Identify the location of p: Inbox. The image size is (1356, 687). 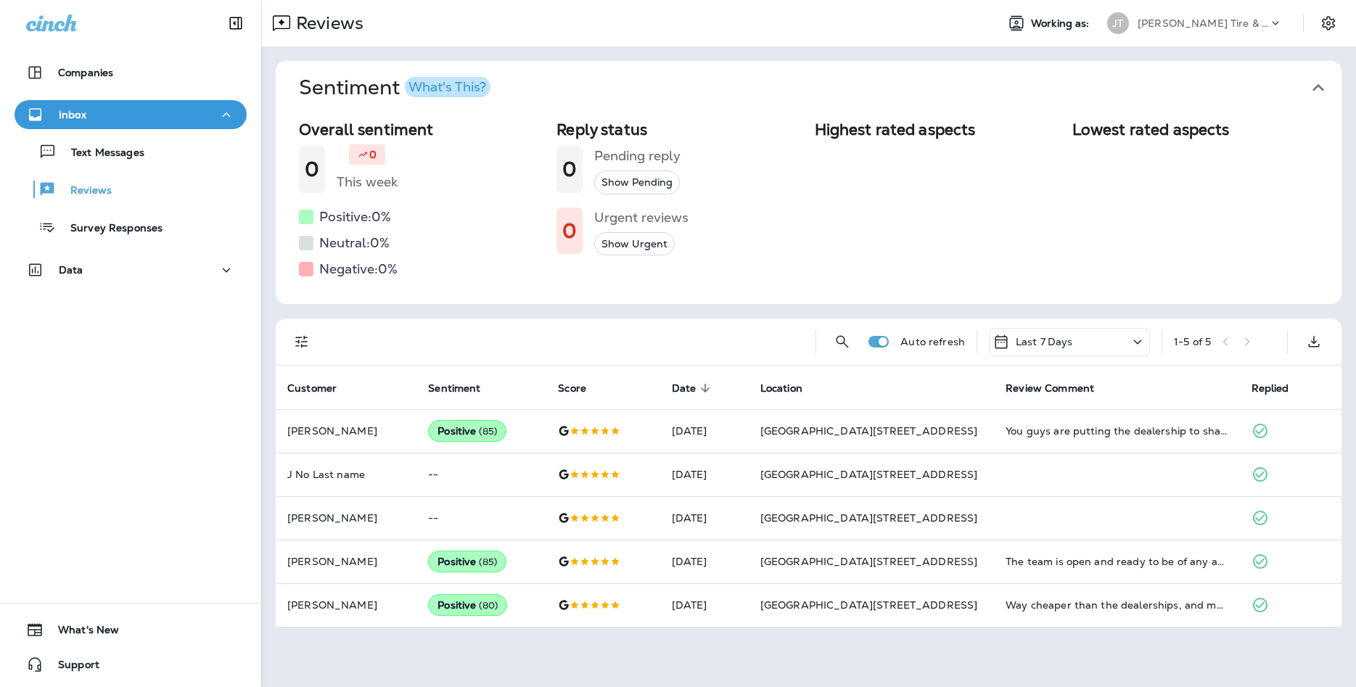
(73, 115).